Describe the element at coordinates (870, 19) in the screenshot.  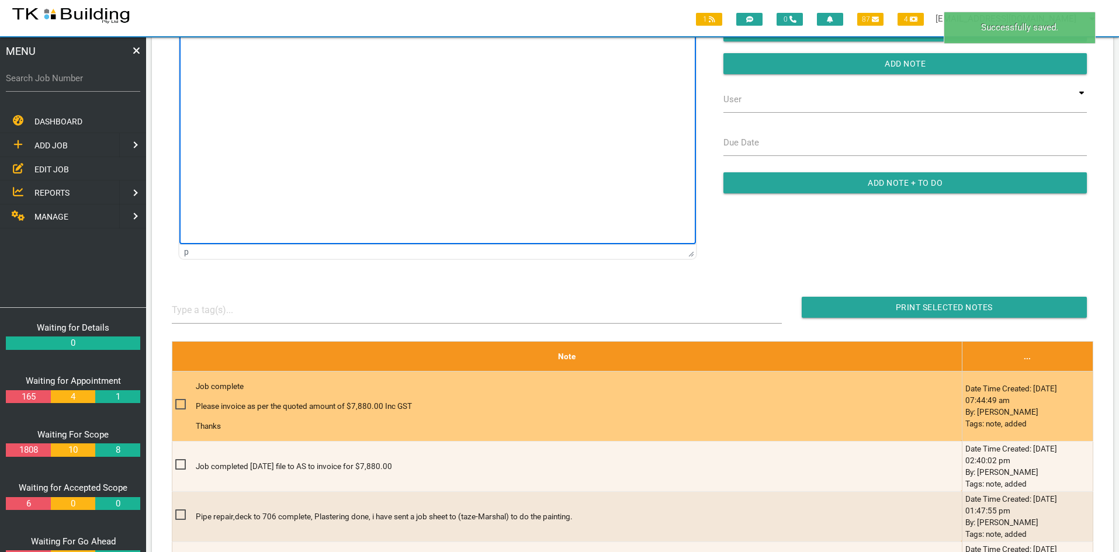
I see `span: 87` at that location.